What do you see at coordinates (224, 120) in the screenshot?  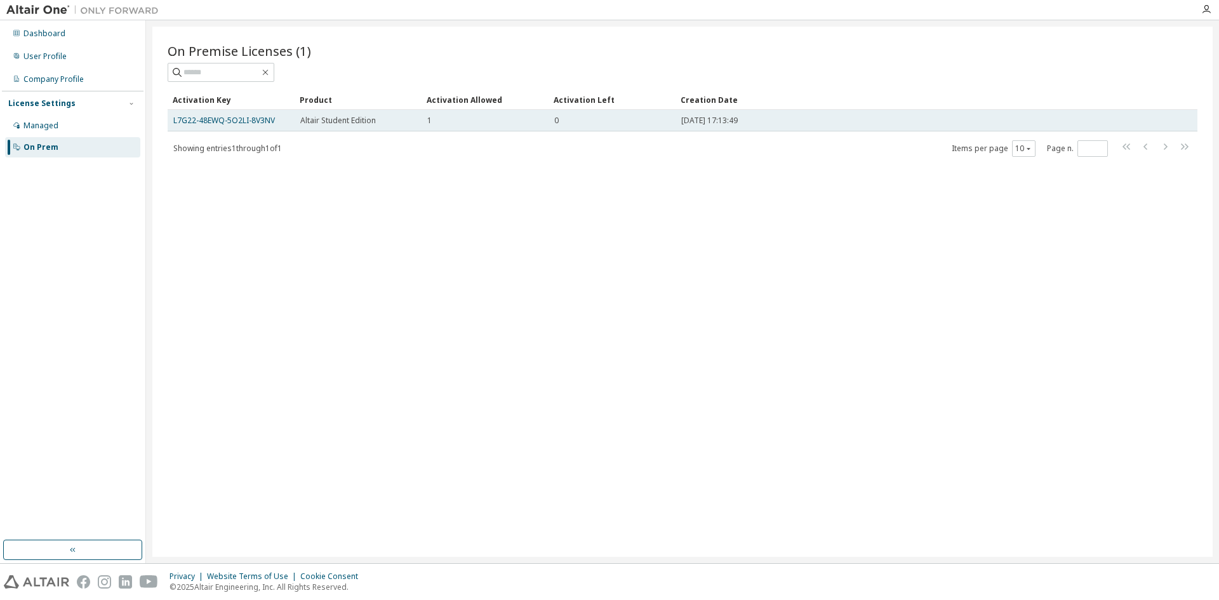 I see `a: L7G22-48EWQ-5O2LI-8V3NV` at bounding box center [224, 120].